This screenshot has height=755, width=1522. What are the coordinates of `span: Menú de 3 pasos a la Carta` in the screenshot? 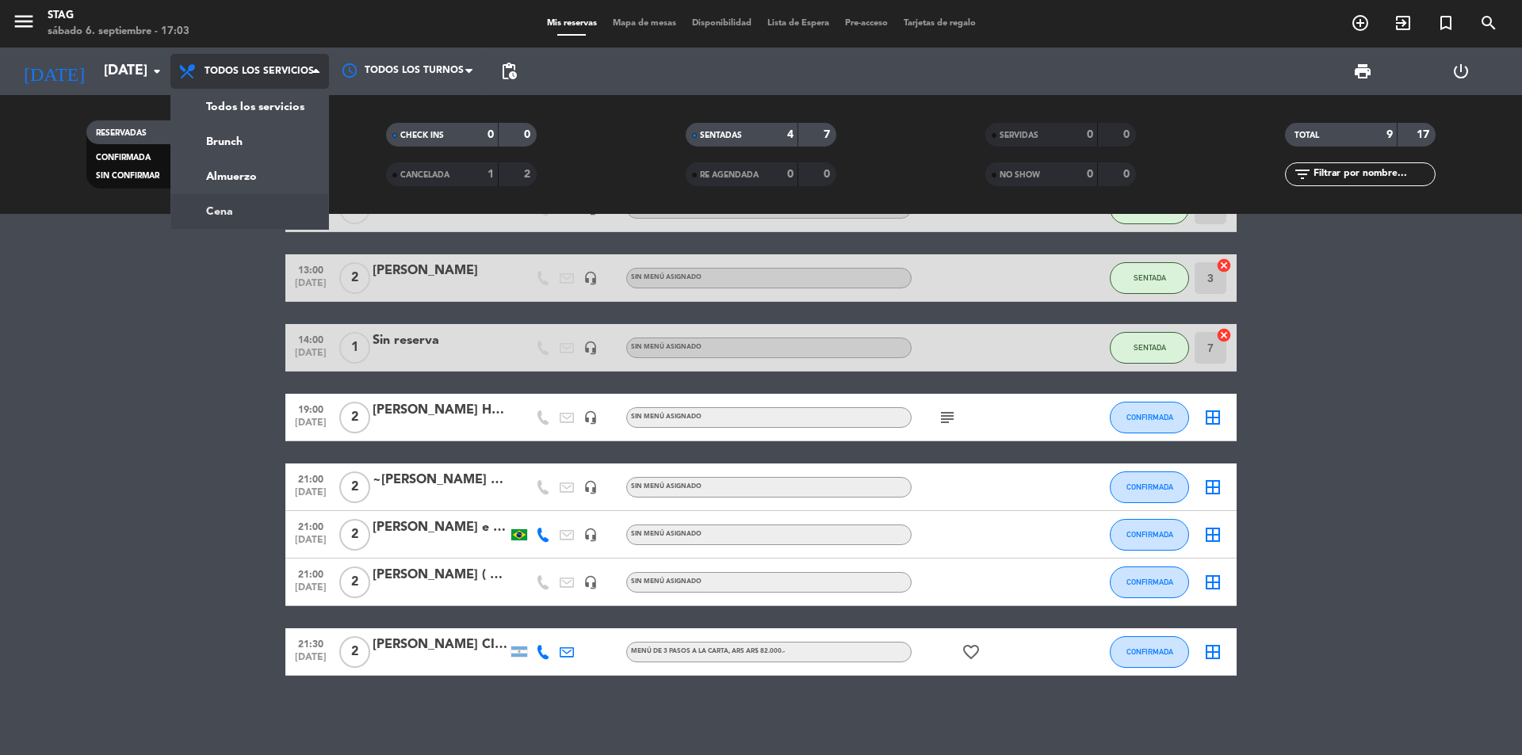 It's located at (708, 652).